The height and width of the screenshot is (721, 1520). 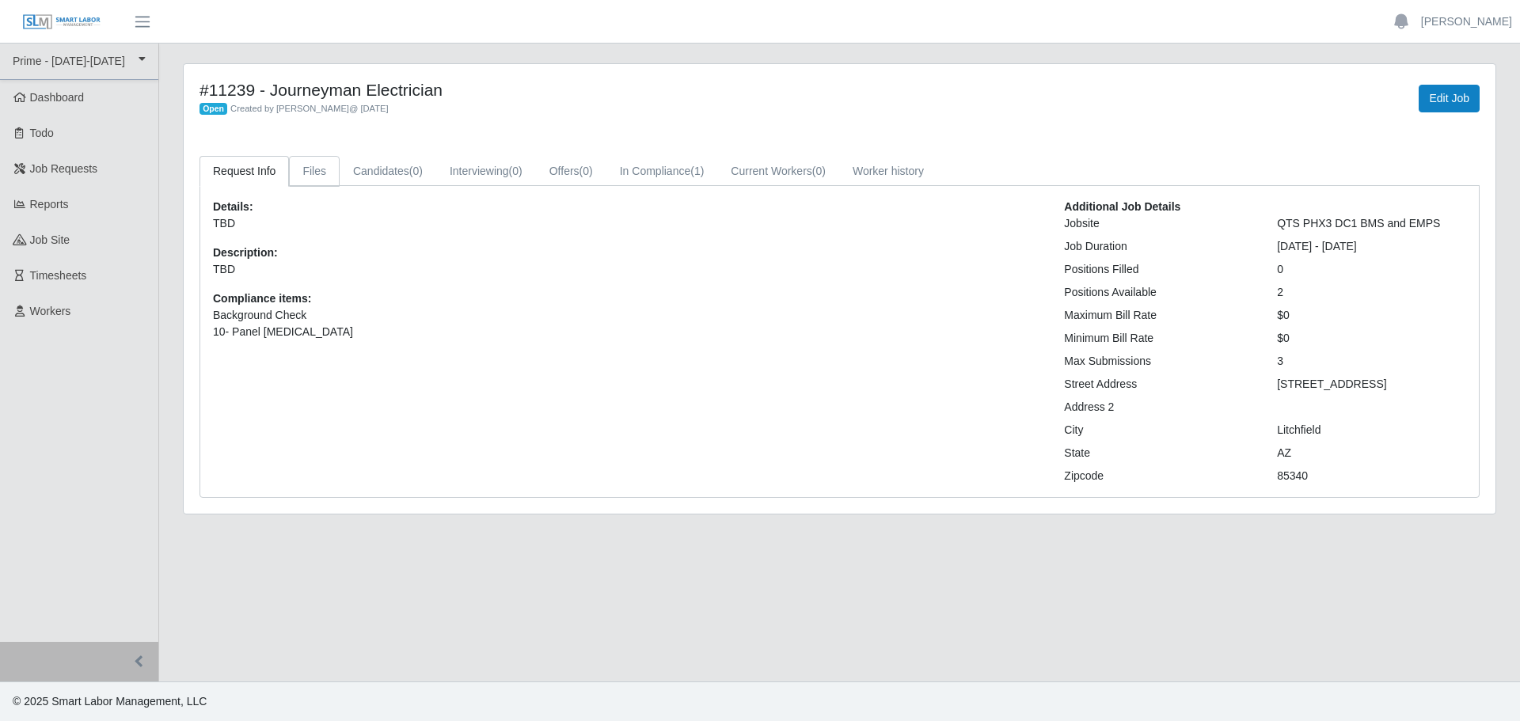 I want to click on div: Jobsite, so click(x=1158, y=223).